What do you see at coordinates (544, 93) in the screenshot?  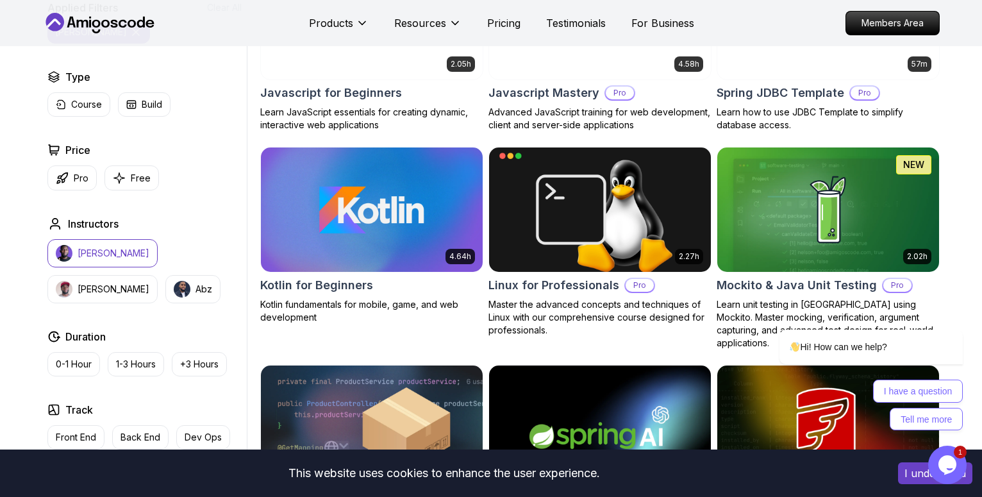 I see `h2: Javascript Mastery` at bounding box center [544, 93].